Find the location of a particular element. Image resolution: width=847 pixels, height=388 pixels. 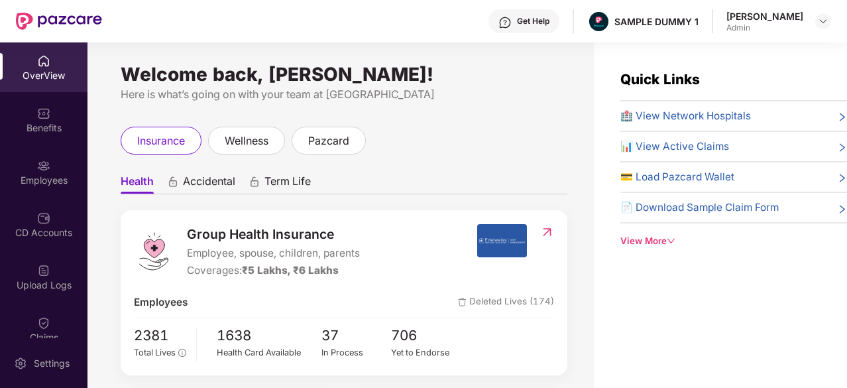

img: svg+xml;base64,PHN2ZyBpZD0iVXBsb2FkX0xvZ3MiIGRhdGEtbmFtZT0iVXBsb2FkIExvZ3MiIHhtbG5zPSJodHRwOi8vd3... is located at coordinates (44, 270).